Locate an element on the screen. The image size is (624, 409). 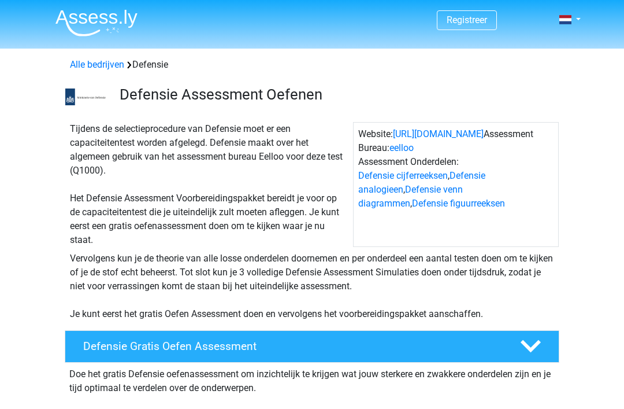
h4: Defensie Gratis Oefen Assessment is located at coordinates (292, 346).